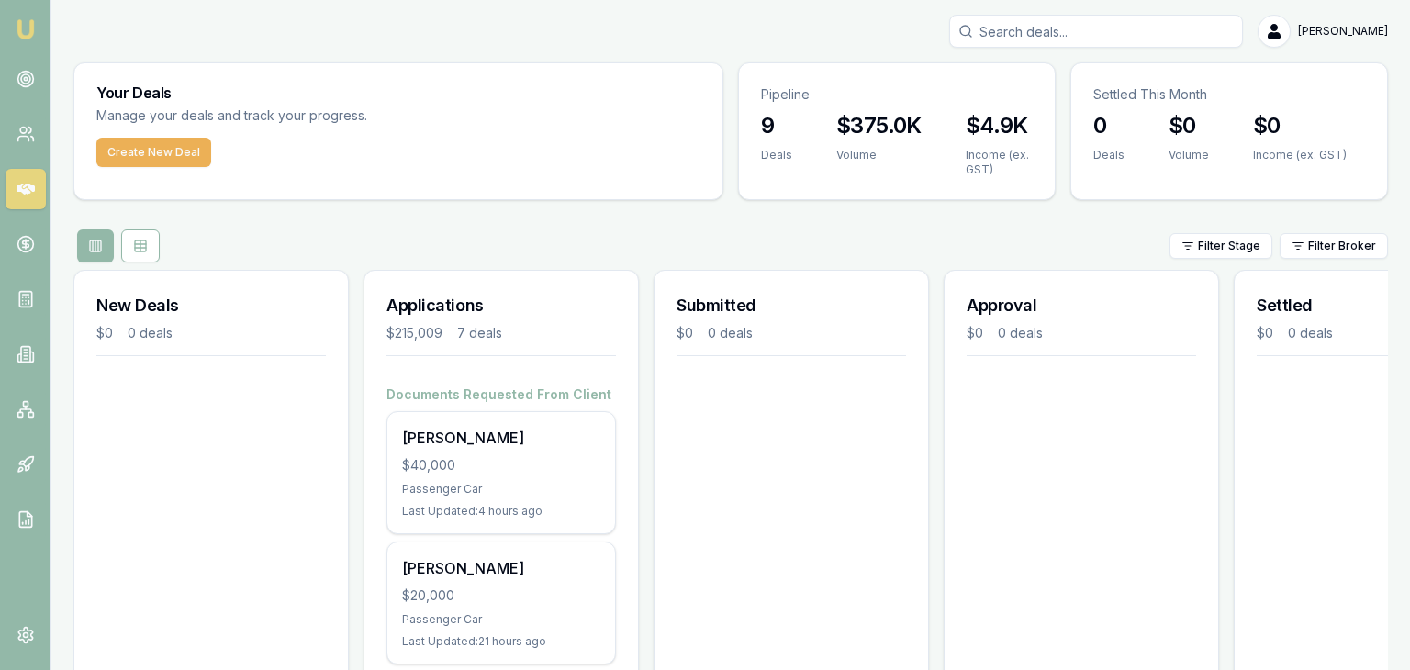 This screenshot has height=670, width=1410. What do you see at coordinates (777, 126) in the screenshot?
I see `h3: 9` at bounding box center [777, 126].